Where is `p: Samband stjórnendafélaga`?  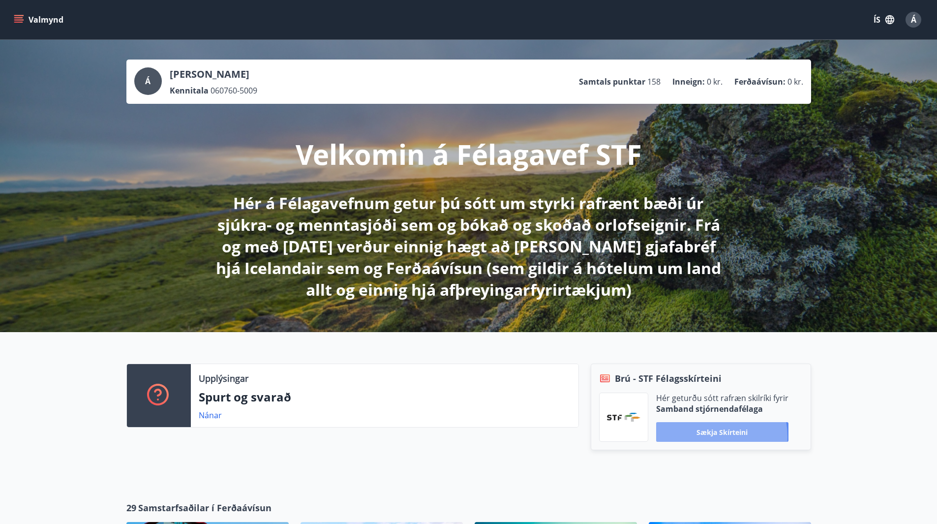
p: Samband stjórnendafélaga is located at coordinates (722, 409).